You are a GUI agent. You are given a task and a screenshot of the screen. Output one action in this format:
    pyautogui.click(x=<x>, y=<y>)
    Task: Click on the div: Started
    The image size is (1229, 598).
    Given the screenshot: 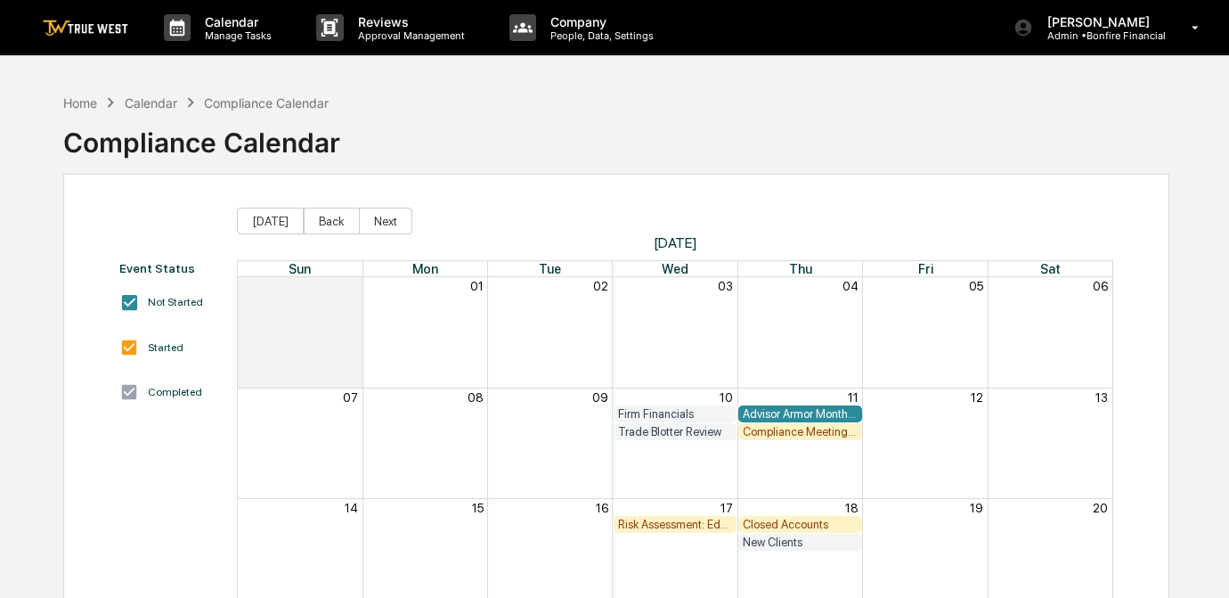 What is the action you would take?
    pyautogui.click(x=166, y=347)
    